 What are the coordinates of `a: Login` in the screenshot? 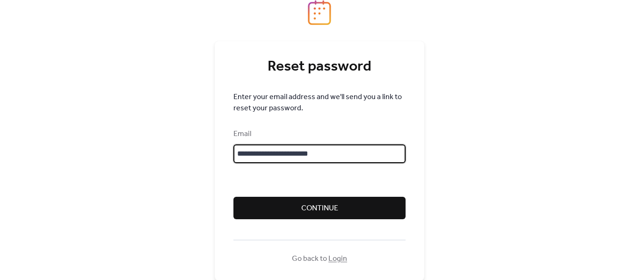 It's located at (338, 259).